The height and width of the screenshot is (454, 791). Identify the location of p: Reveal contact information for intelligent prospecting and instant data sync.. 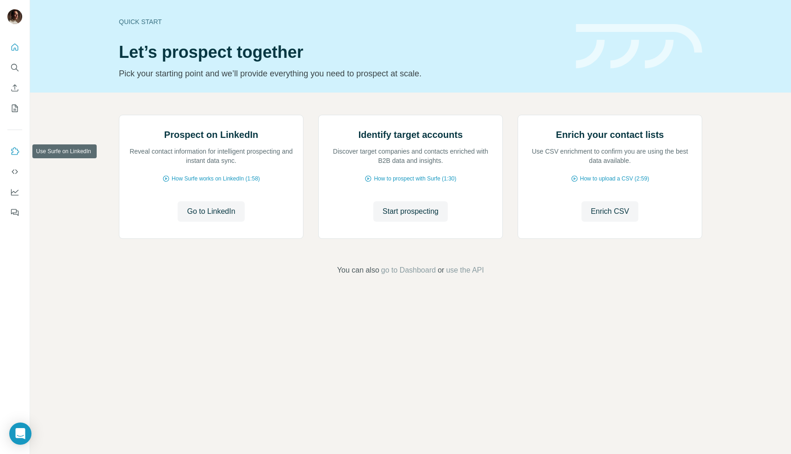
(211, 156).